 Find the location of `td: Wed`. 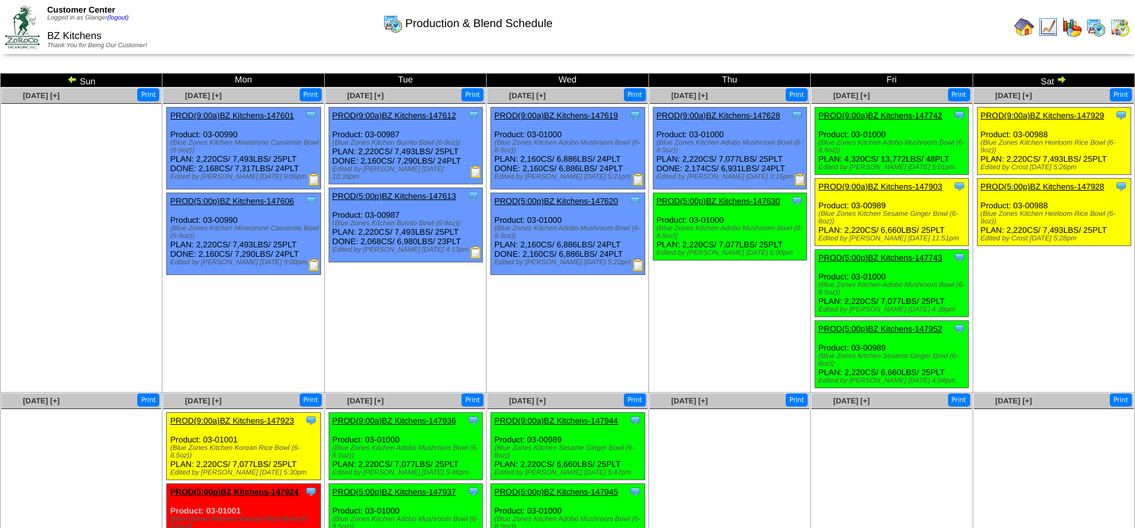

td: Wed is located at coordinates (567, 81).